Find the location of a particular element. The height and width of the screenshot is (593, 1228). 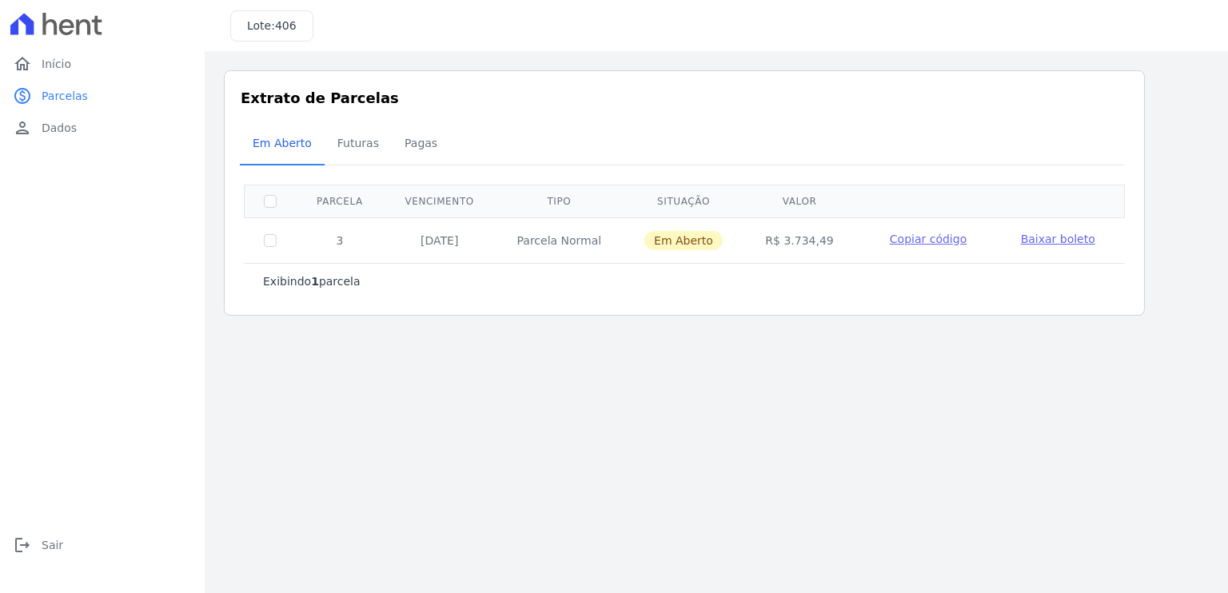

span: Início is located at coordinates (56, 64).